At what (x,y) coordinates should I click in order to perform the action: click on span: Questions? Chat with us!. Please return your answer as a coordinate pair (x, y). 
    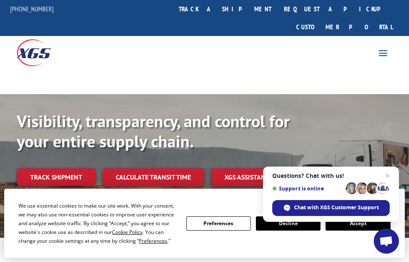
    Looking at the image, I should click on (331, 176).